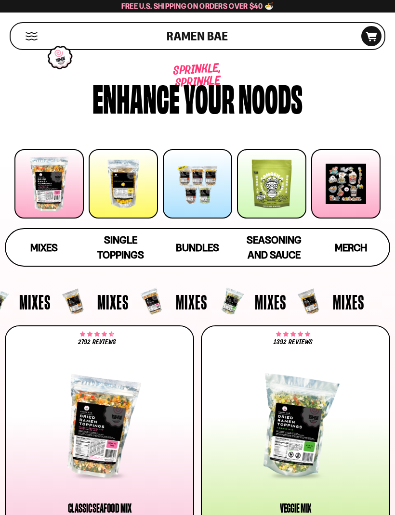  Describe the element at coordinates (293, 334) in the screenshot. I see `span: 4.76 stars` at that location.